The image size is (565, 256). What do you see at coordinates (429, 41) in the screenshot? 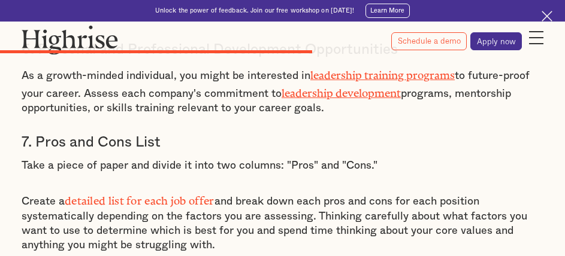
I see `a: Schedule a demo` at bounding box center [429, 41].